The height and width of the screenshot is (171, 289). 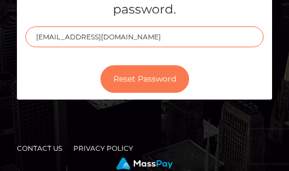 What do you see at coordinates (144, 79) in the screenshot?
I see `button: Reset Password` at bounding box center [144, 79].